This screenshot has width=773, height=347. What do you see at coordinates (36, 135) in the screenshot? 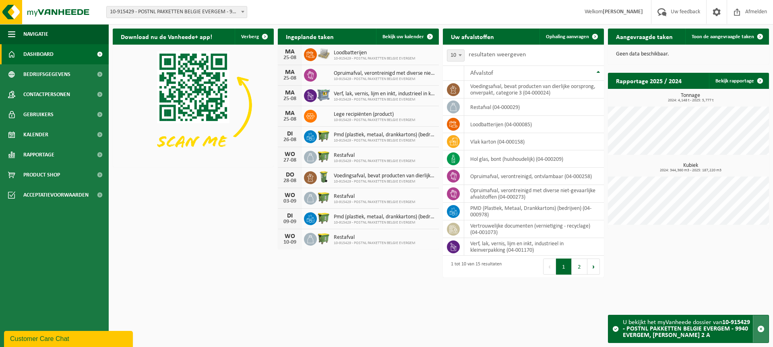
I see `span: Kalender` at bounding box center [36, 135].